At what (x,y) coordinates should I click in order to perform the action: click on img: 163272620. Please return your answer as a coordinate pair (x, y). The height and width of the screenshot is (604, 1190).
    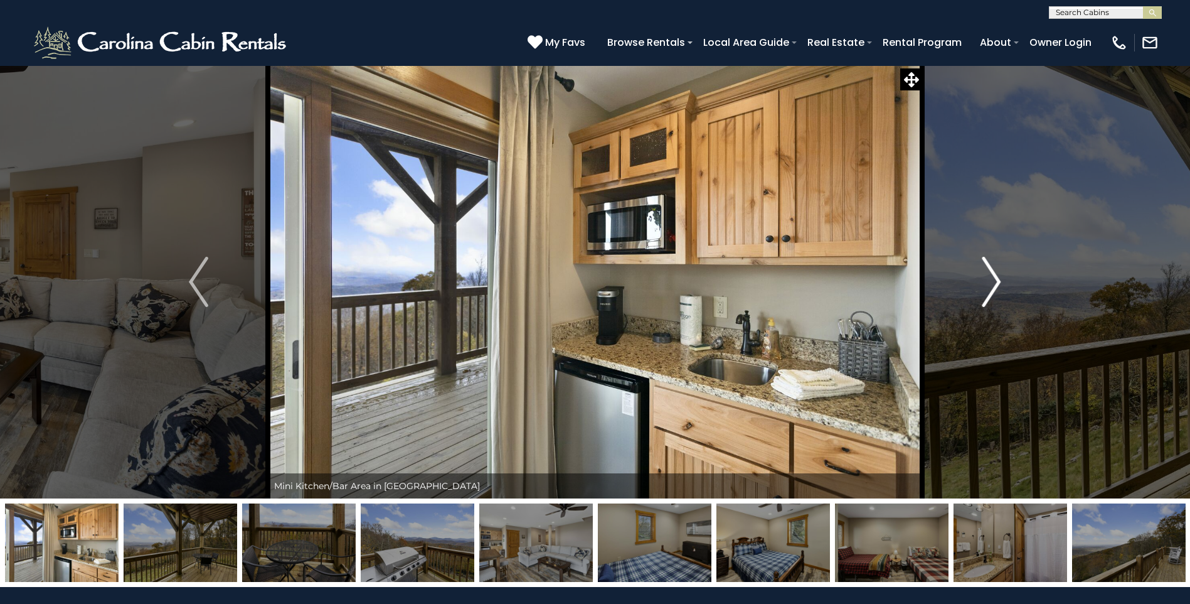
    Looking at the image, I should click on (299, 542).